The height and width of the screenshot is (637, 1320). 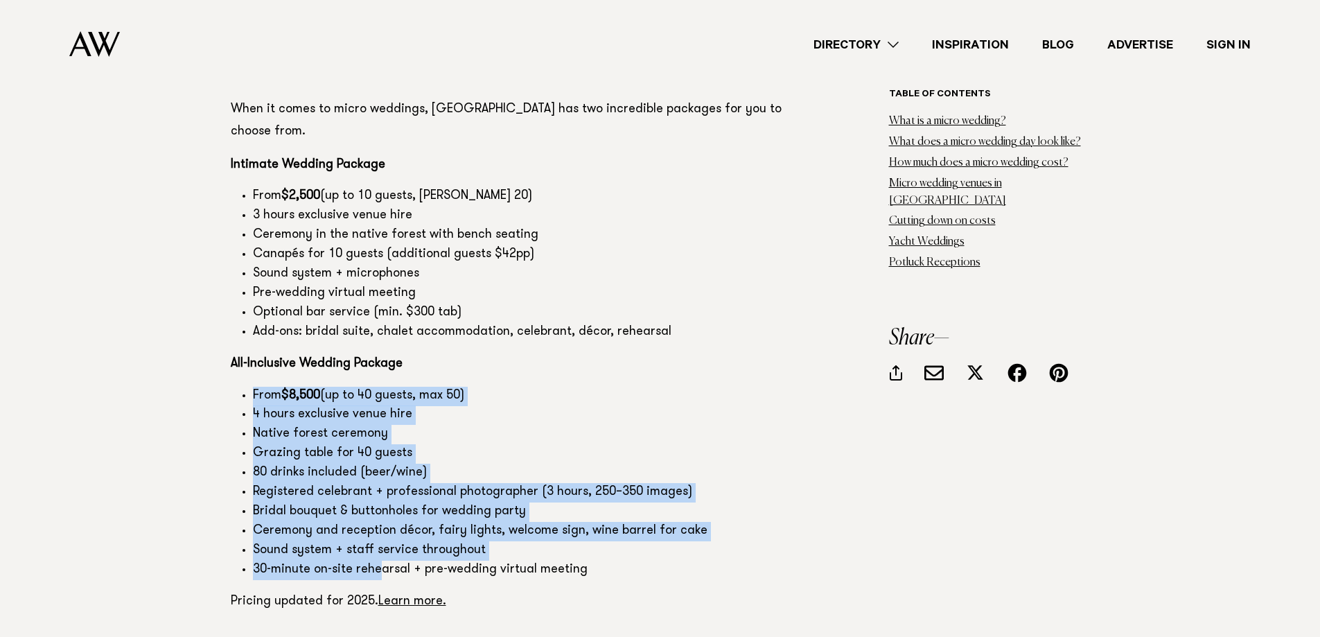 What do you see at coordinates (526, 294) in the screenshot?
I see `li: Pre-wedding virtual meeting` at bounding box center [526, 294].